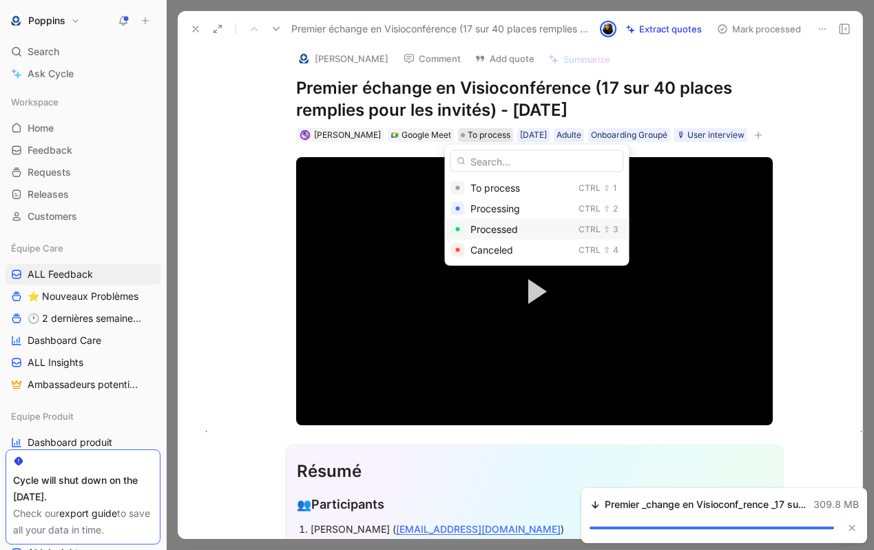 This screenshot has width=874, height=550. What do you see at coordinates (616, 250) in the screenshot?
I see `div: 4` at bounding box center [616, 250].